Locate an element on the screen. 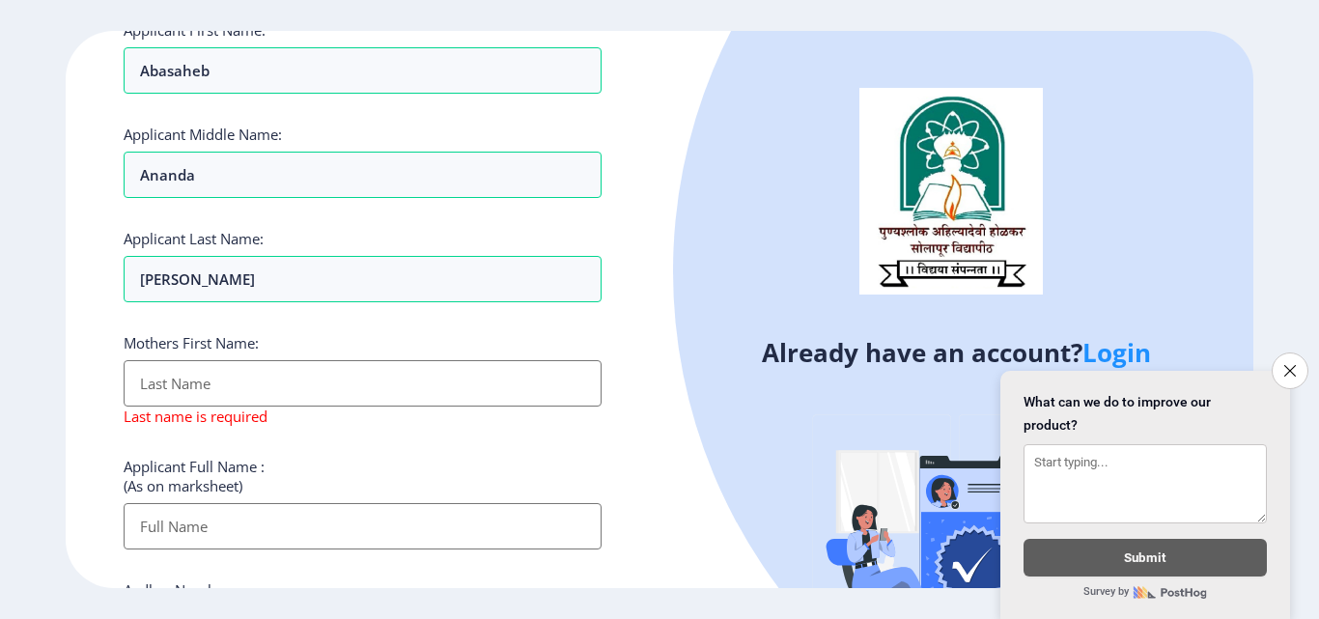  label: Applicant First Name: is located at coordinates (194, 30).